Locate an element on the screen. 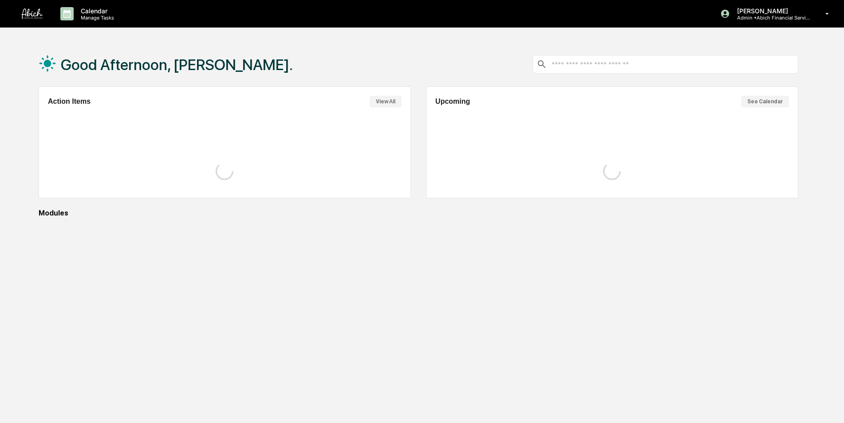 The height and width of the screenshot is (423, 844). a: View All is located at coordinates (385, 102).